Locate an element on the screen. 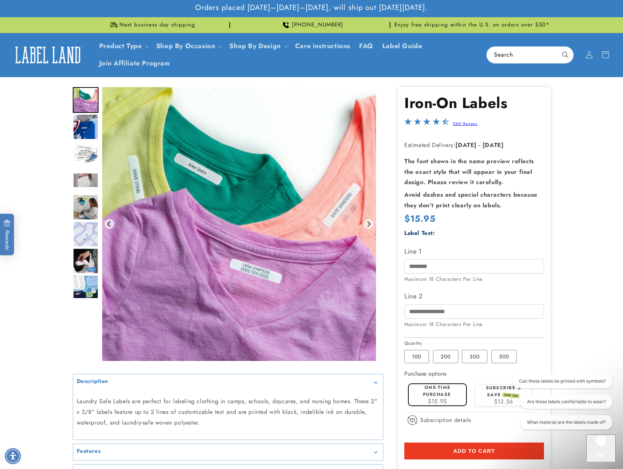  label: One-time purchase is located at coordinates (437, 391).